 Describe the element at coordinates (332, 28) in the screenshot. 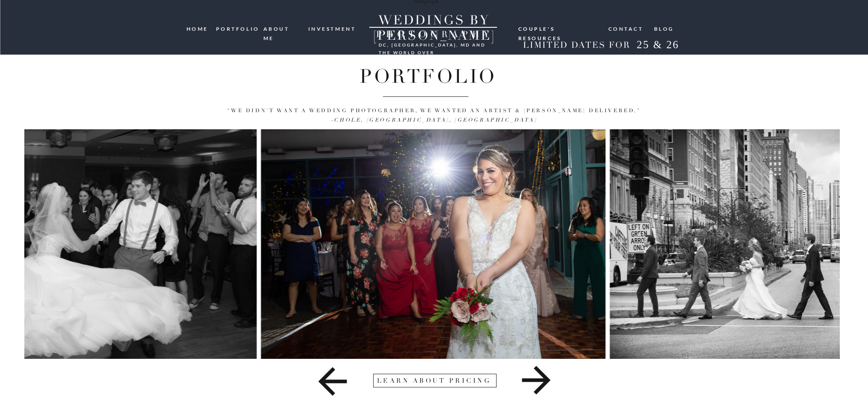

I see `nav: investment` at that location.